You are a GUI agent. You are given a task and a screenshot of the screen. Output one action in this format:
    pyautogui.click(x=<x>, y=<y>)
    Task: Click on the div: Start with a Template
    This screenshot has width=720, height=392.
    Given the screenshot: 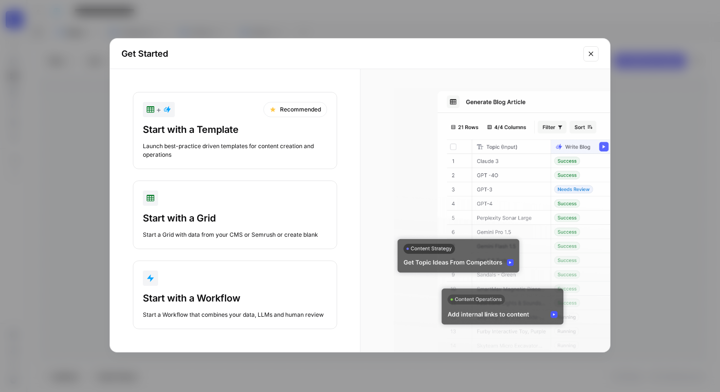 What is the action you would take?
    pyautogui.click(x=235, y=129)
    